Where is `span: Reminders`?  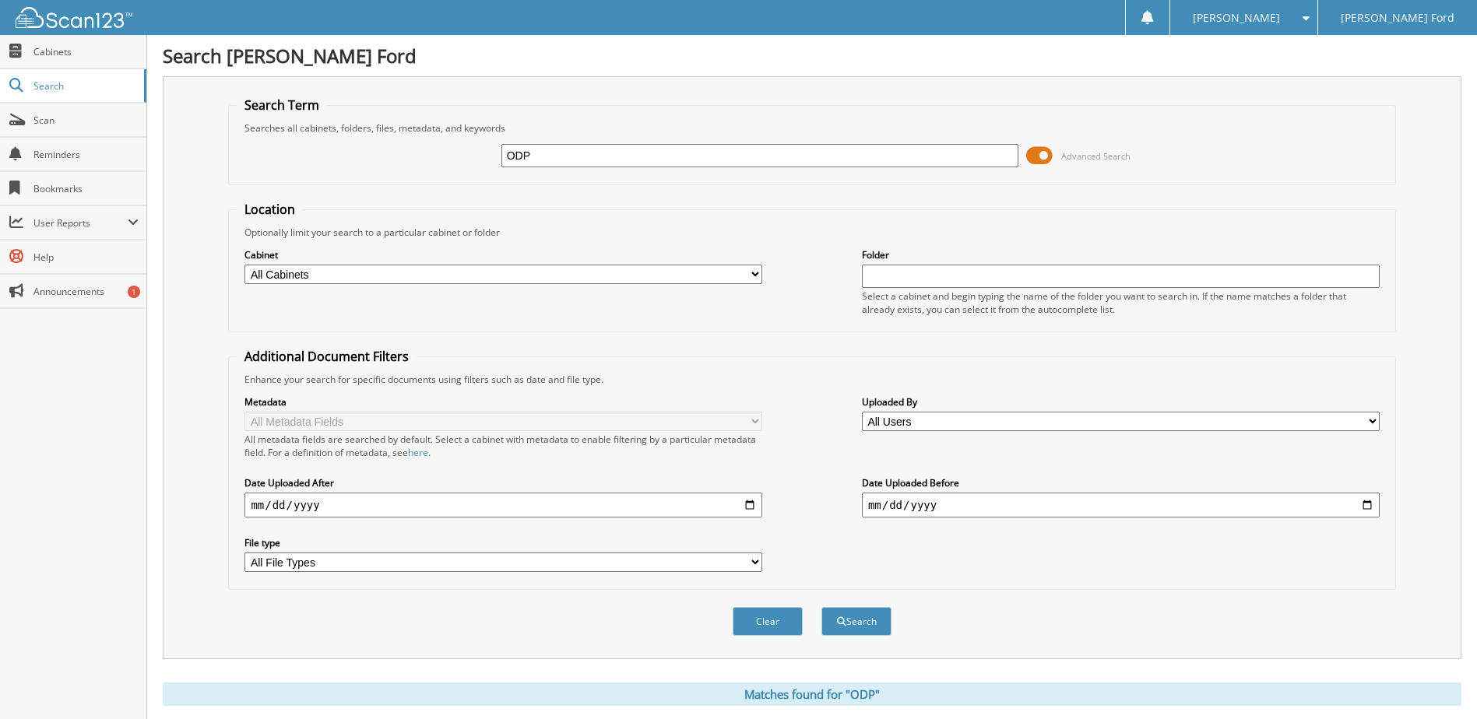 span: Reminders is located at coordinates (86, 154).